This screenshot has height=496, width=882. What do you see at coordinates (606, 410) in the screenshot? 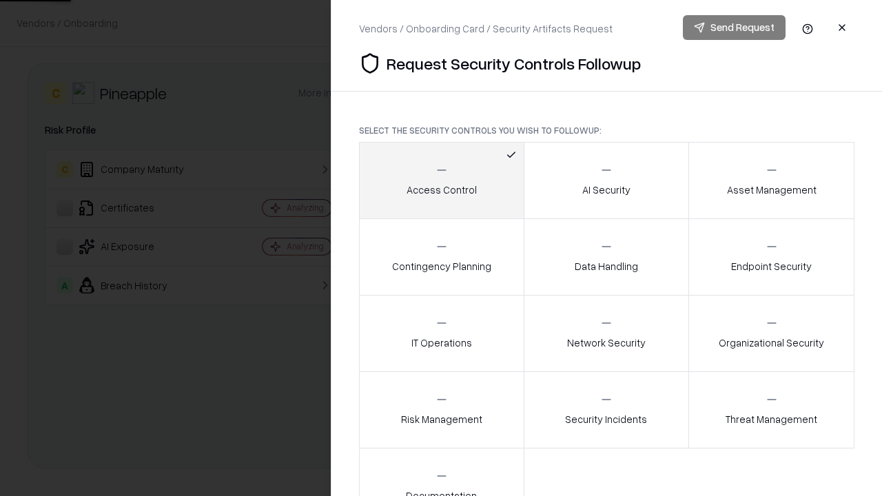
I see `button: Security Incidents` at bounding box center [606, 410].